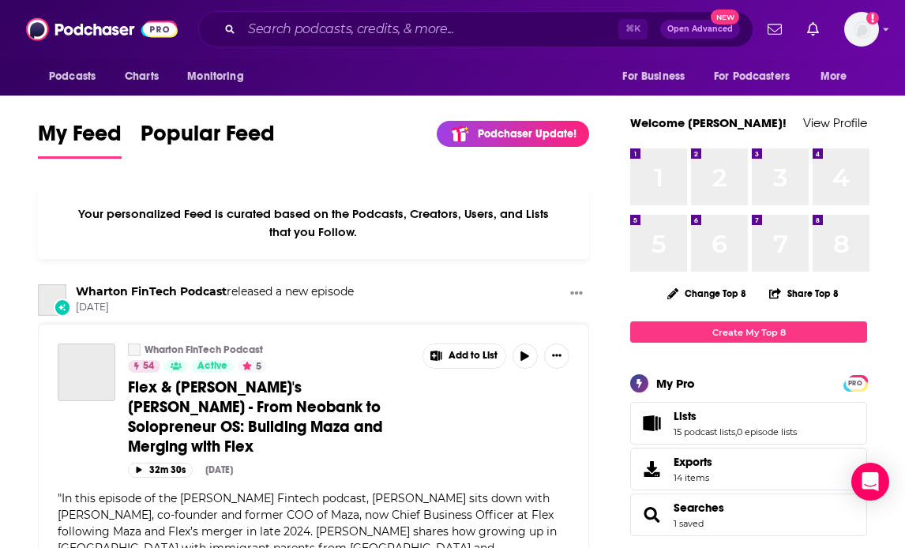 The height and width of the screenshot is (548, 905). What do you see at coordinates (749, 332) in the screenshot?
I see `a: Create My Top 8` at bounding box center [749, 332].